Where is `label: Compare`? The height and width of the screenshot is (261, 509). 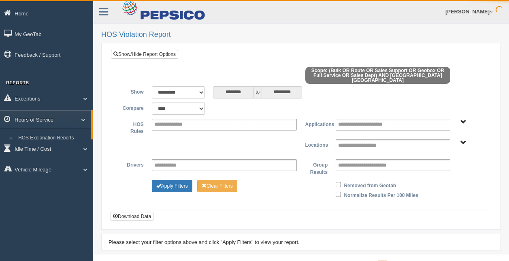 label: Compare is located at coordinates (132, 107).